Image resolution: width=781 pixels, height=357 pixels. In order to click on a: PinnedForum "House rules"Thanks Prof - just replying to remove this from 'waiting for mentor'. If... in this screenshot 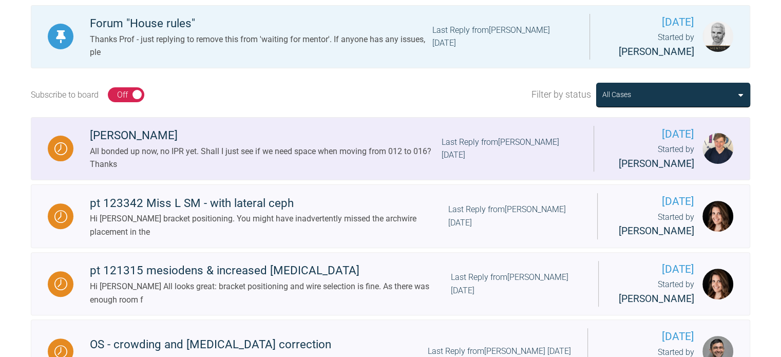, I will do `click(390, 37)`.